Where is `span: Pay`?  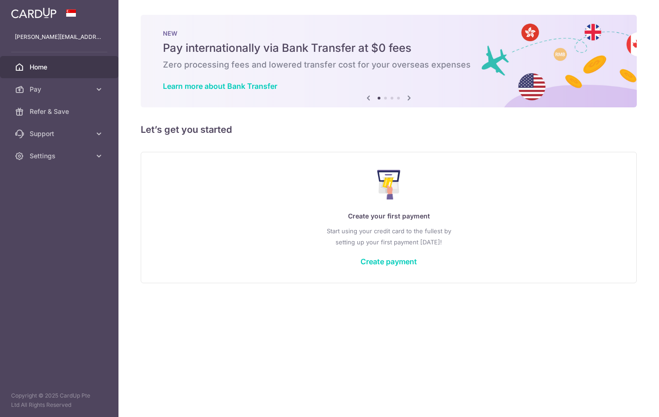 span: Pay is located at coordinates (60, 89).